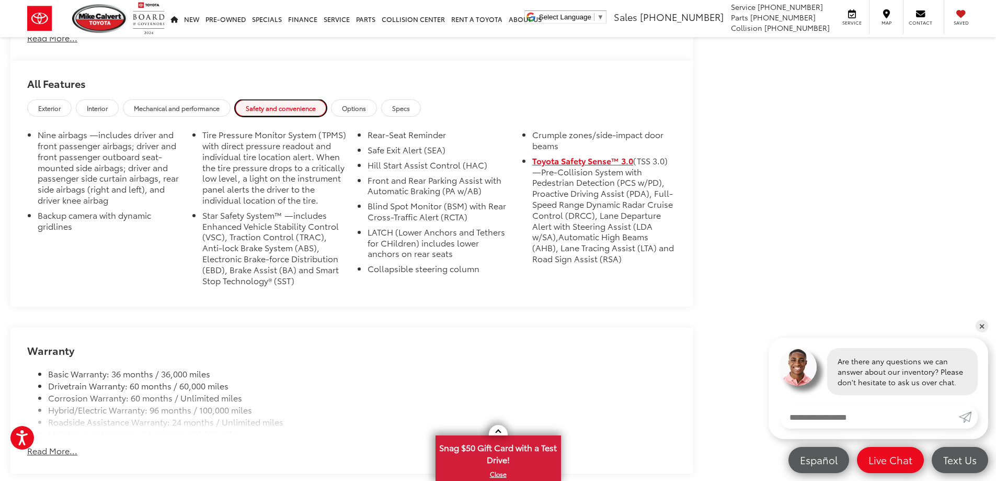 The image size is (996, 481). What do you see at coordinates (902, 371) in the screenshot?
I see `div: Are there any questions we can answer about our inventory? Please don't hesitate to ask us over c...` at bounding box center [902, 371].